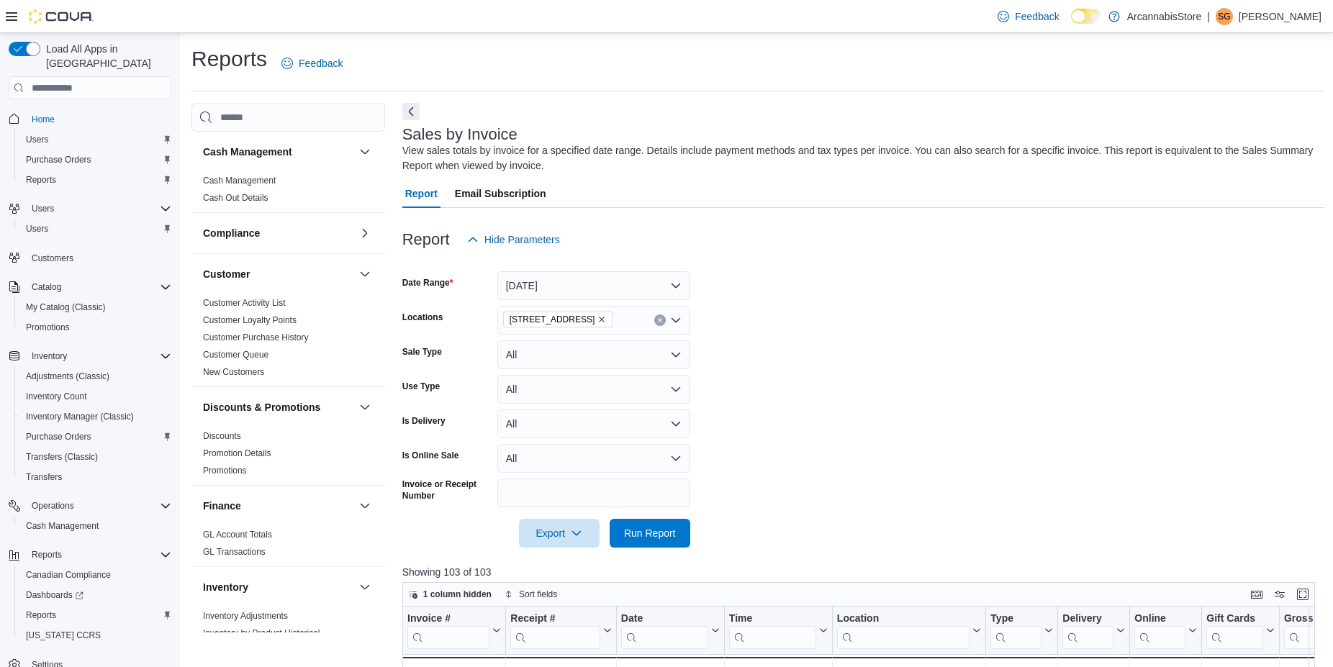 The height and width of the screenshot is (667, 1333). I want to click on button: Catalog, so click(46, 287).